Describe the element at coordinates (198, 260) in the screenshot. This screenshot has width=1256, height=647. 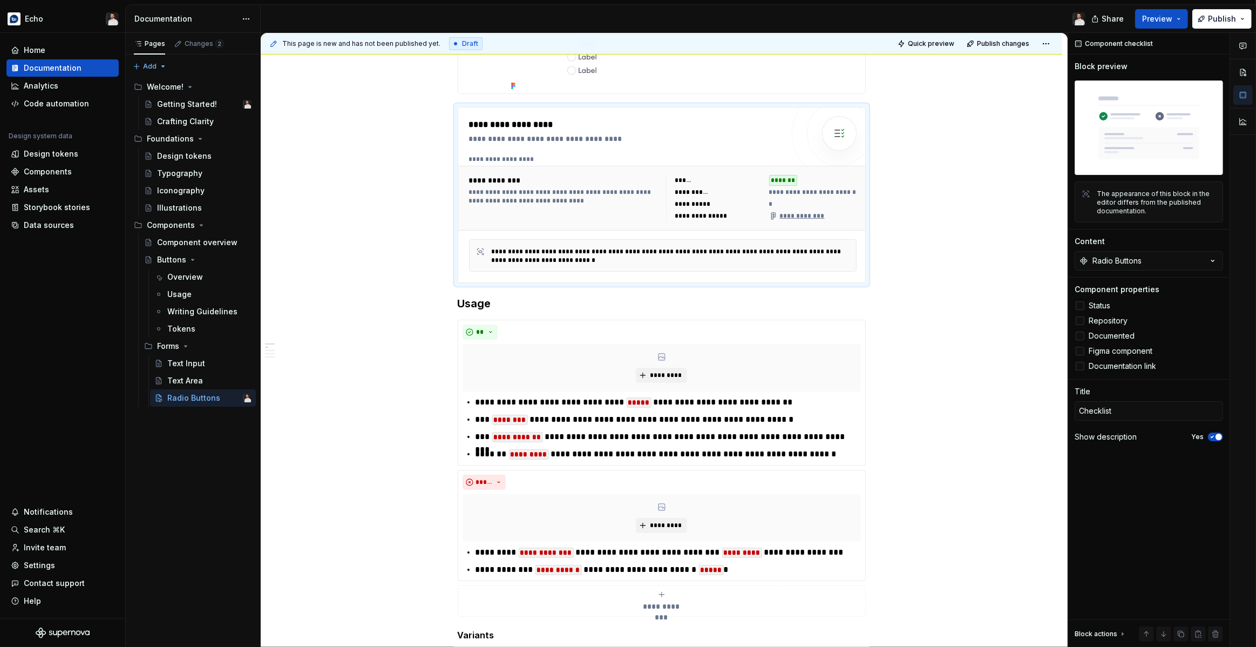
I see `a: Buttons` at that location.